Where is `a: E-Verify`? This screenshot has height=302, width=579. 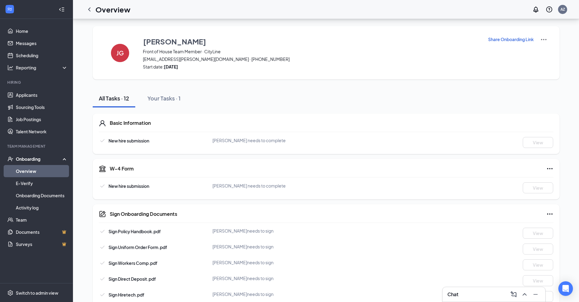 a: E-Verify is located at coordinates (42, 183).